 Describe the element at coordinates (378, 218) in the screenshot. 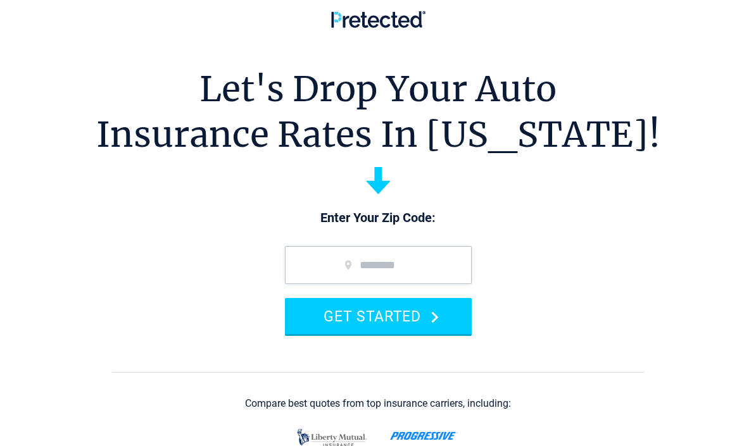

I see `p: Enter Your Zip Code:` at that location.